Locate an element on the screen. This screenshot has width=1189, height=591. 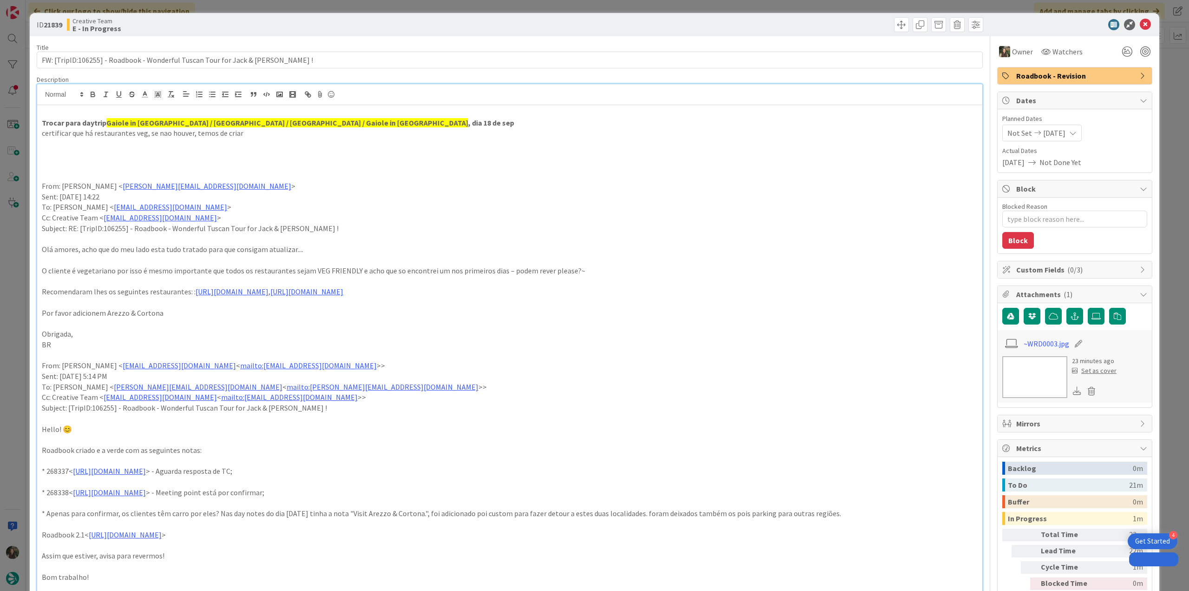
span: Mirrors is located at coordinates (1076, 423).